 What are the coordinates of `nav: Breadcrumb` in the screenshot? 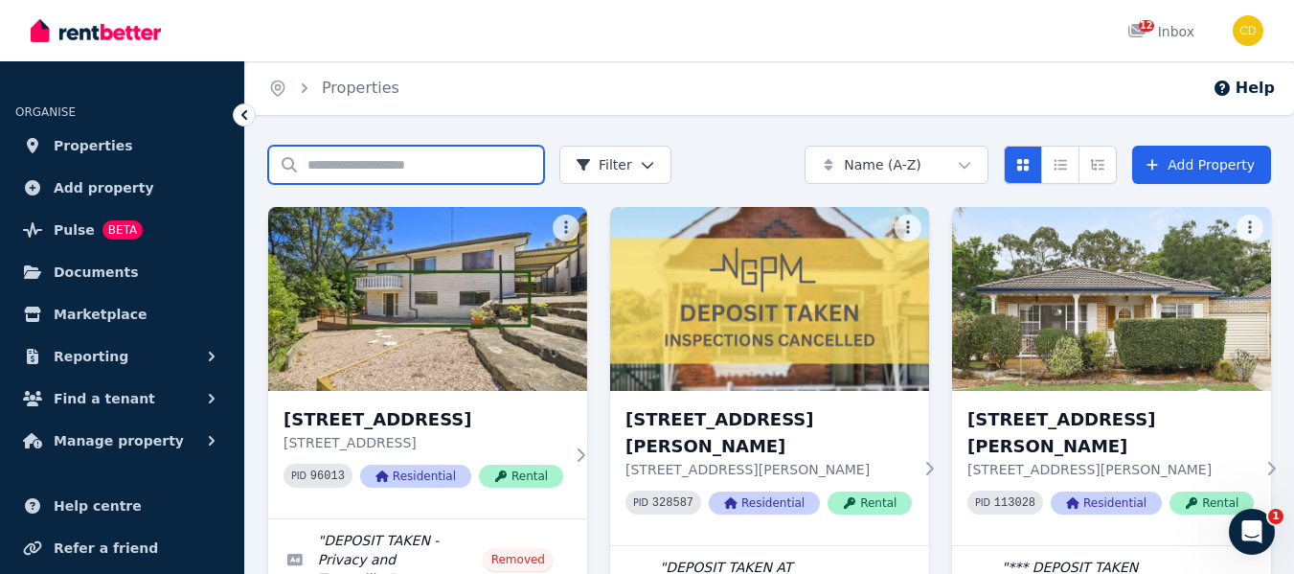 It's located at (333, 88).